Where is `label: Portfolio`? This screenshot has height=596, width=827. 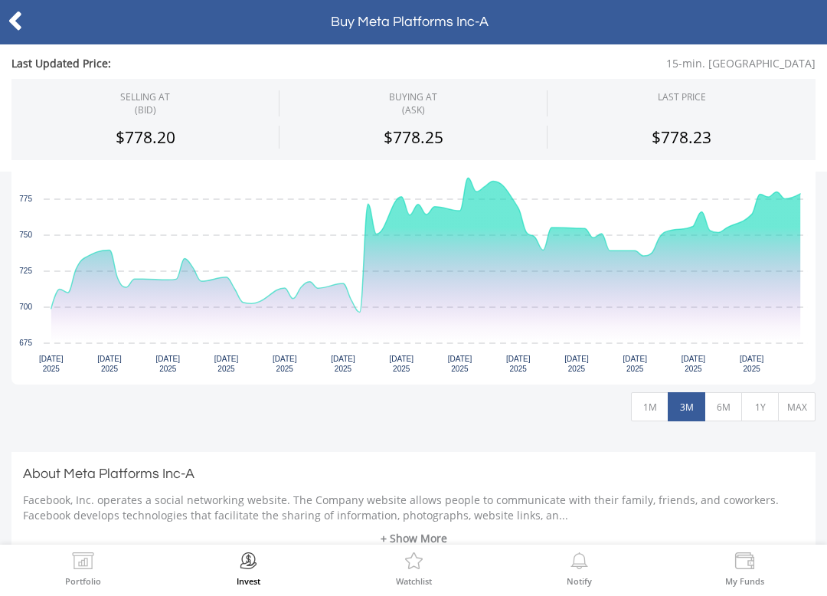
label: Portfolio is located at coordinates (83, 580).